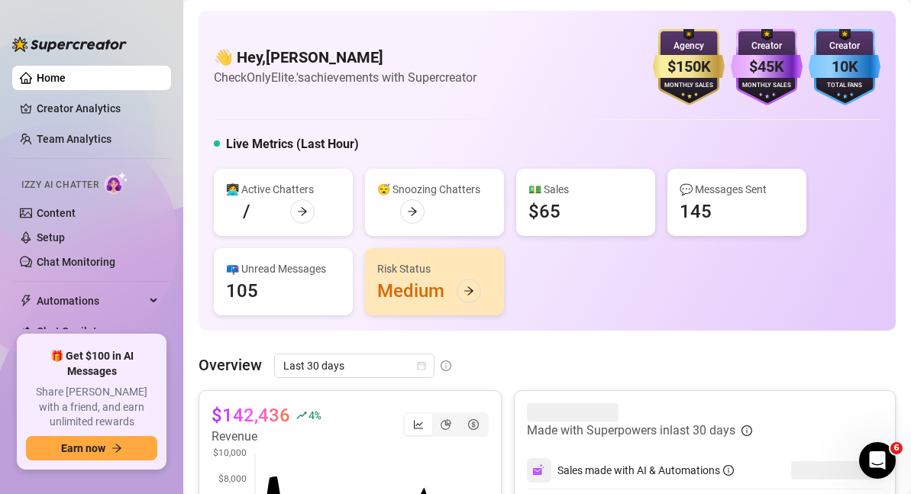 The height and width of the screenshot is (494, 911). I want to click on span: rise, so click(302, 415).